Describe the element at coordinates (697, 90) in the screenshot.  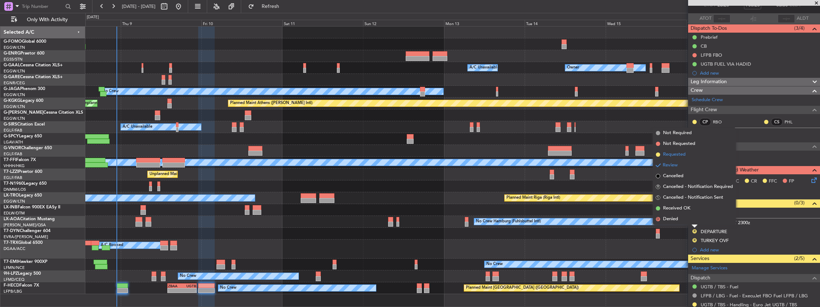
I see `span: Crew` at that location.